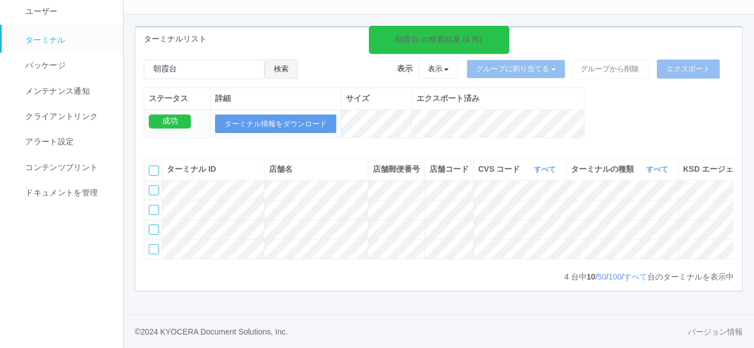 This screenshot has width=754, height=348. I want to click on span: 店舗名, so click(281, 169).